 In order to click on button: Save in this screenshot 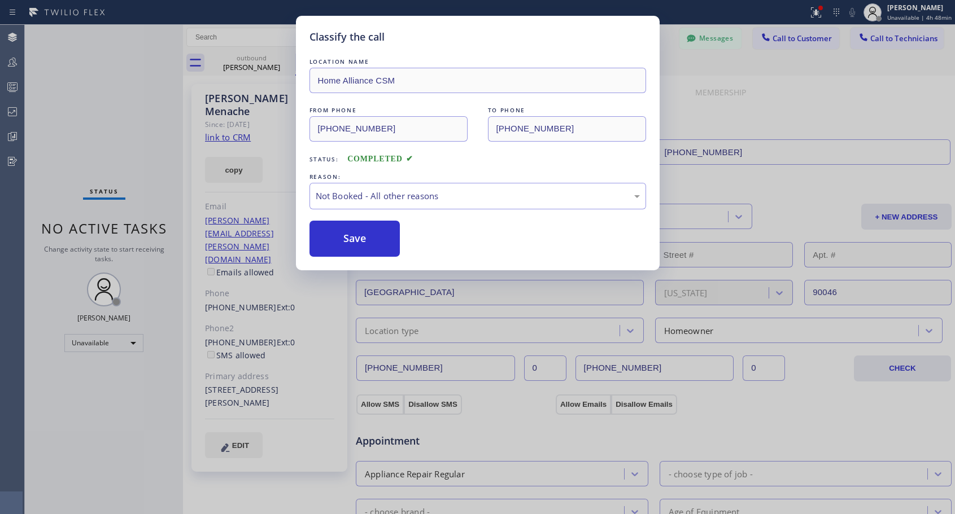, I will do `click(355, 239)`.